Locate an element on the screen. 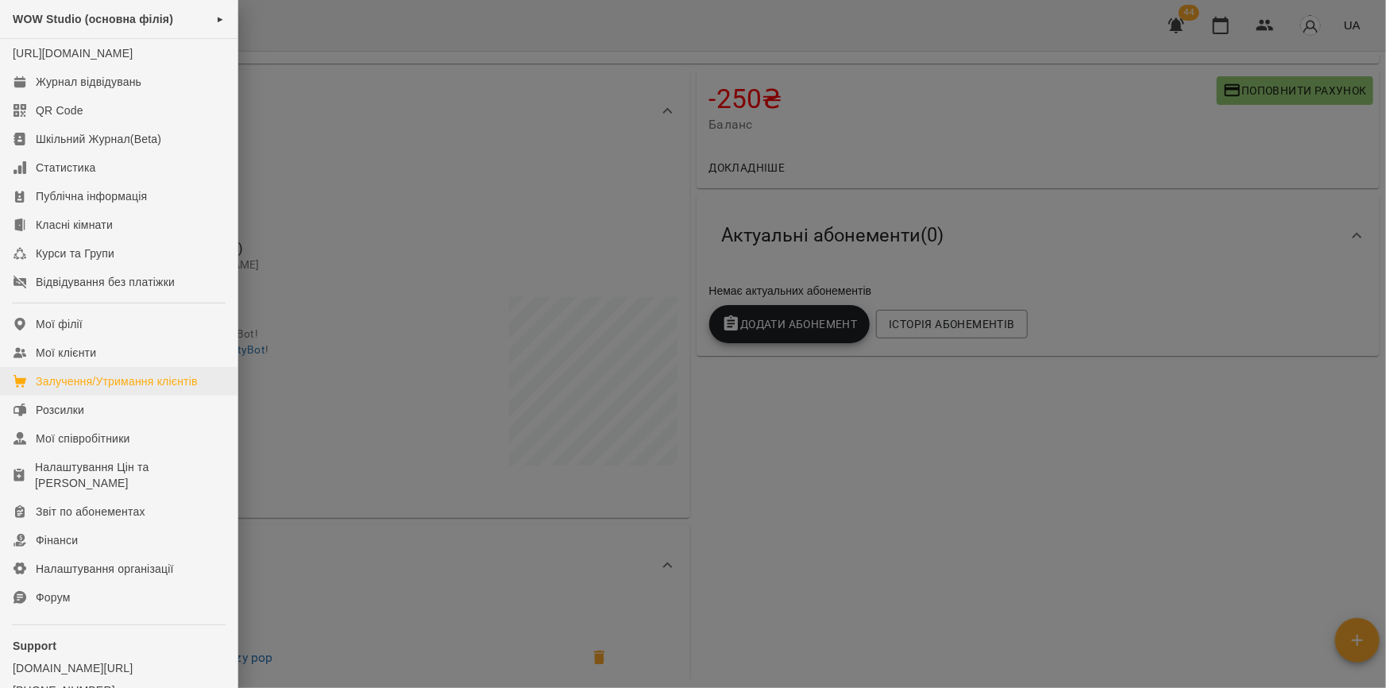 The height and width of the screenshot is (688, 1386). div: Публічна інформація is located at coordinates (91, 196).